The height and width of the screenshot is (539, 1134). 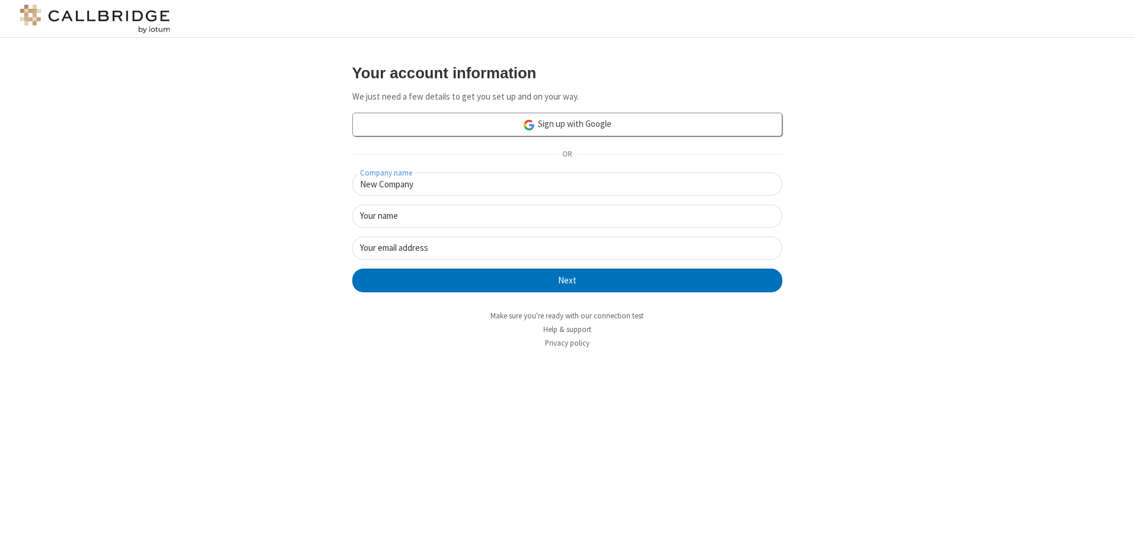 I want to click on span: OR, so click(x=567, y=155).